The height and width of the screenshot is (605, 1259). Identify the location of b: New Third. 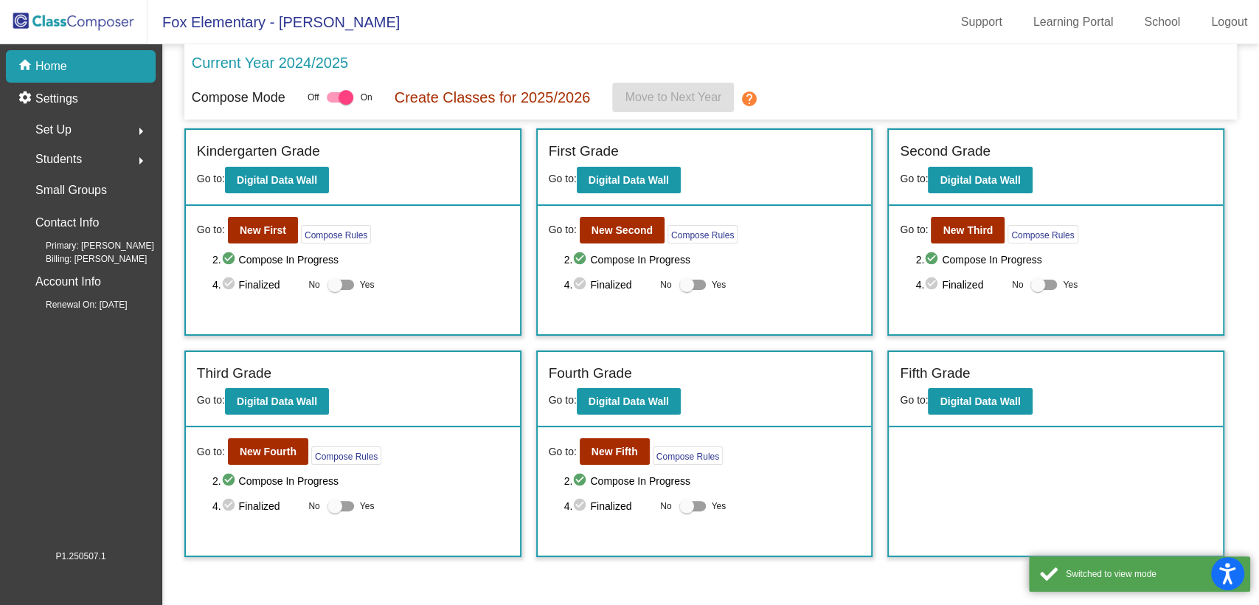
(968, 230).